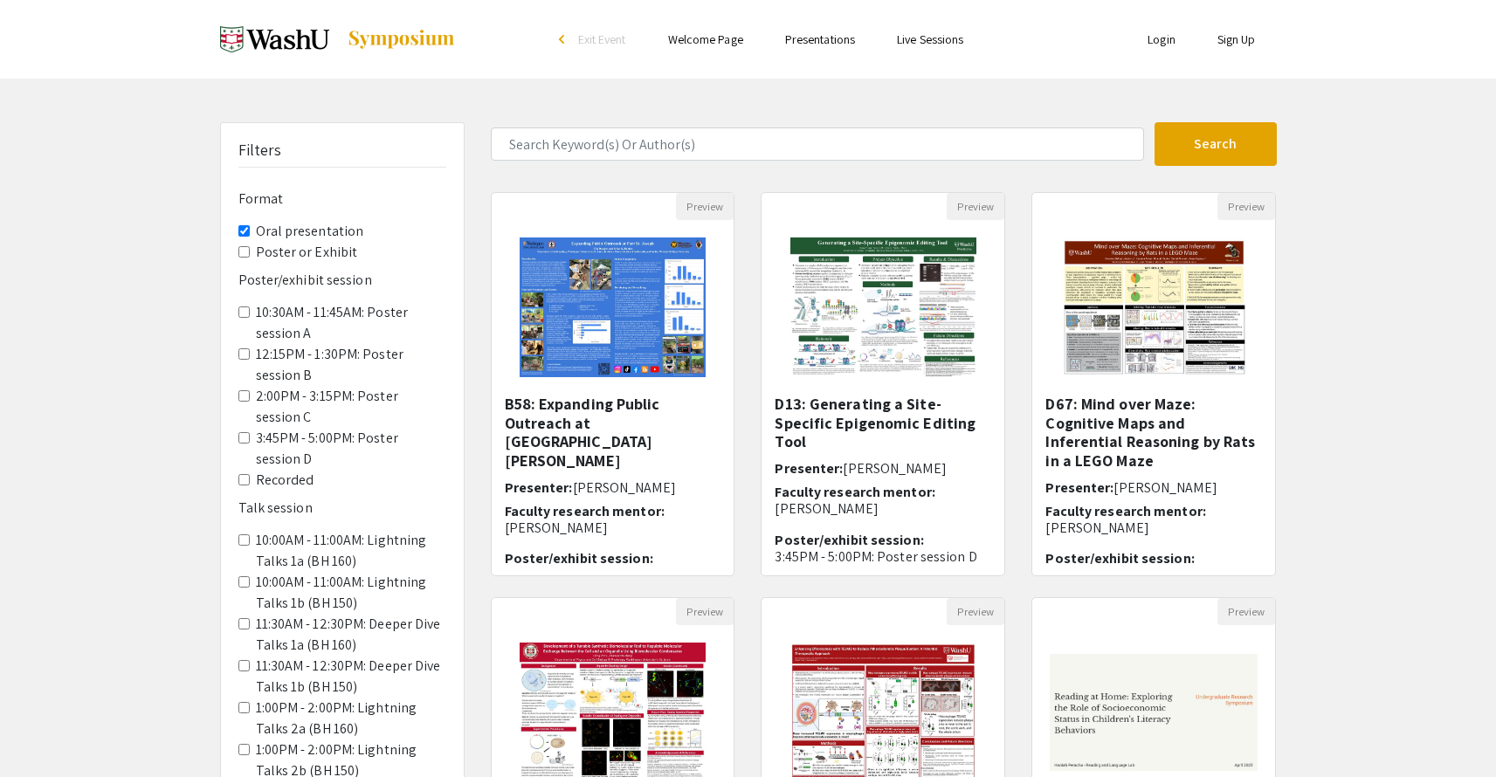 This screenshot has height=777, width=1496. I want to click on div: Open Presentation <p>D67: Mind over Maze: Cognitive Maps and Inferential Reasoning by Rats in a L..., so click(1153, 384).